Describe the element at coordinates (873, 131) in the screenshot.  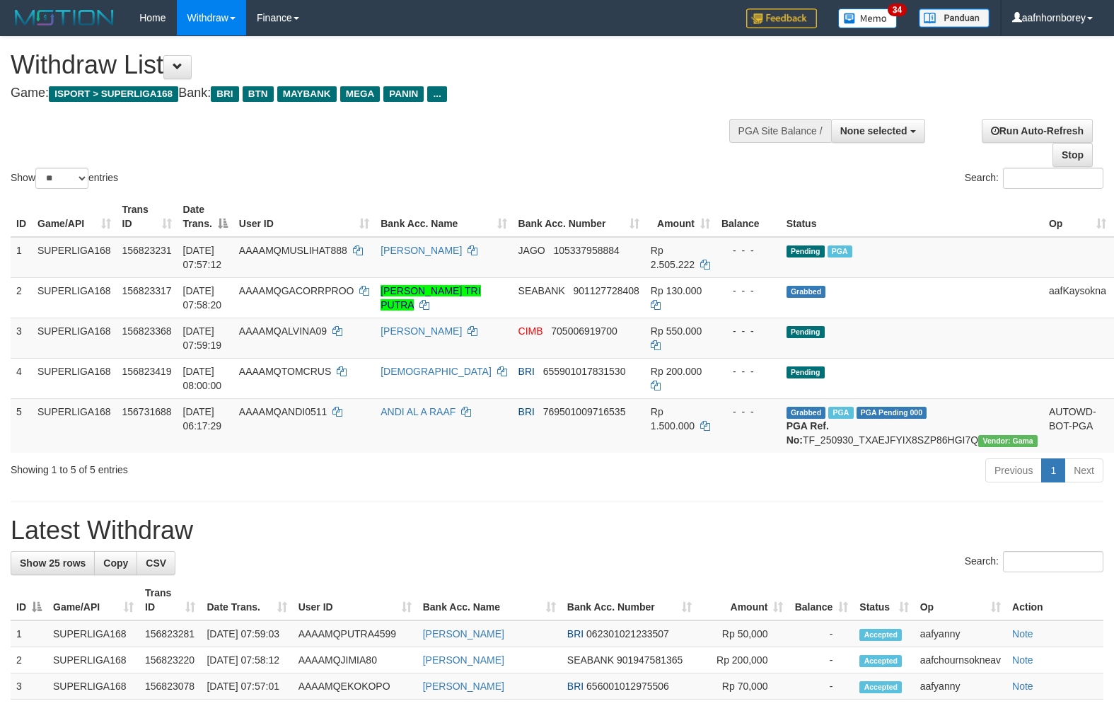
I see `span: None selected` at that location.